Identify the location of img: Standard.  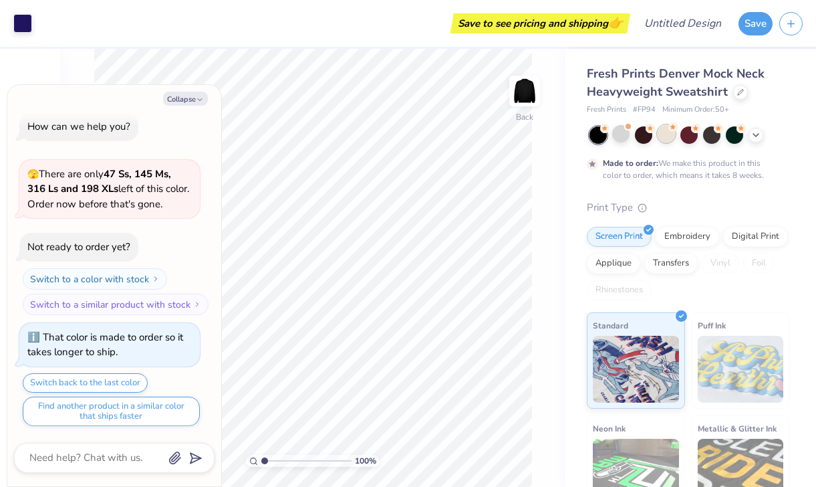
(636, 369).